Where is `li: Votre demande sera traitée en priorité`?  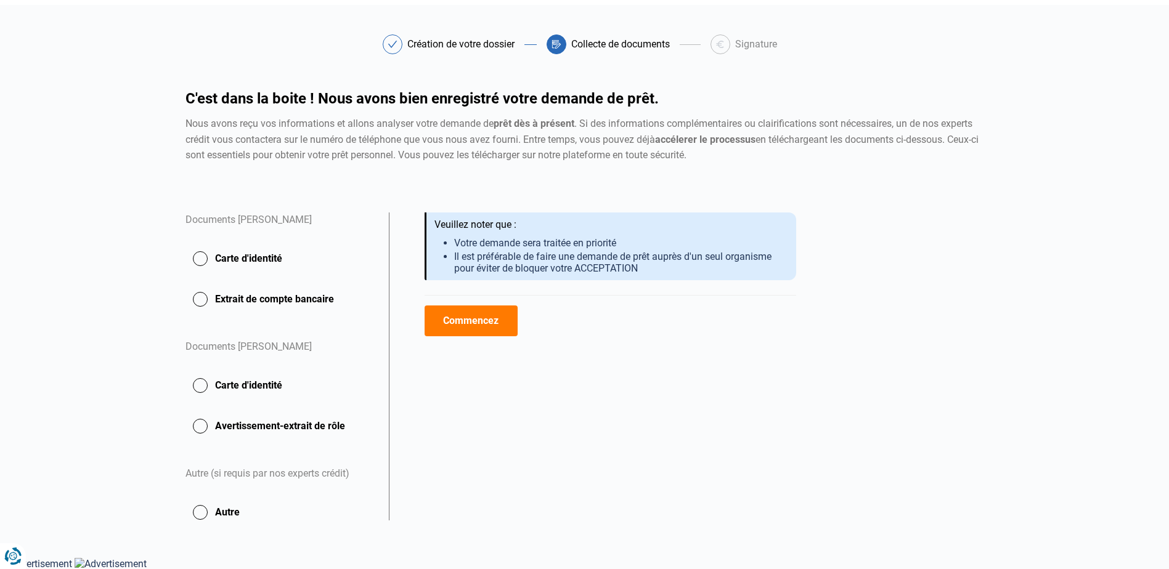 li: Votre demande sera traitée en priorité is located at coordinates (620, 243).